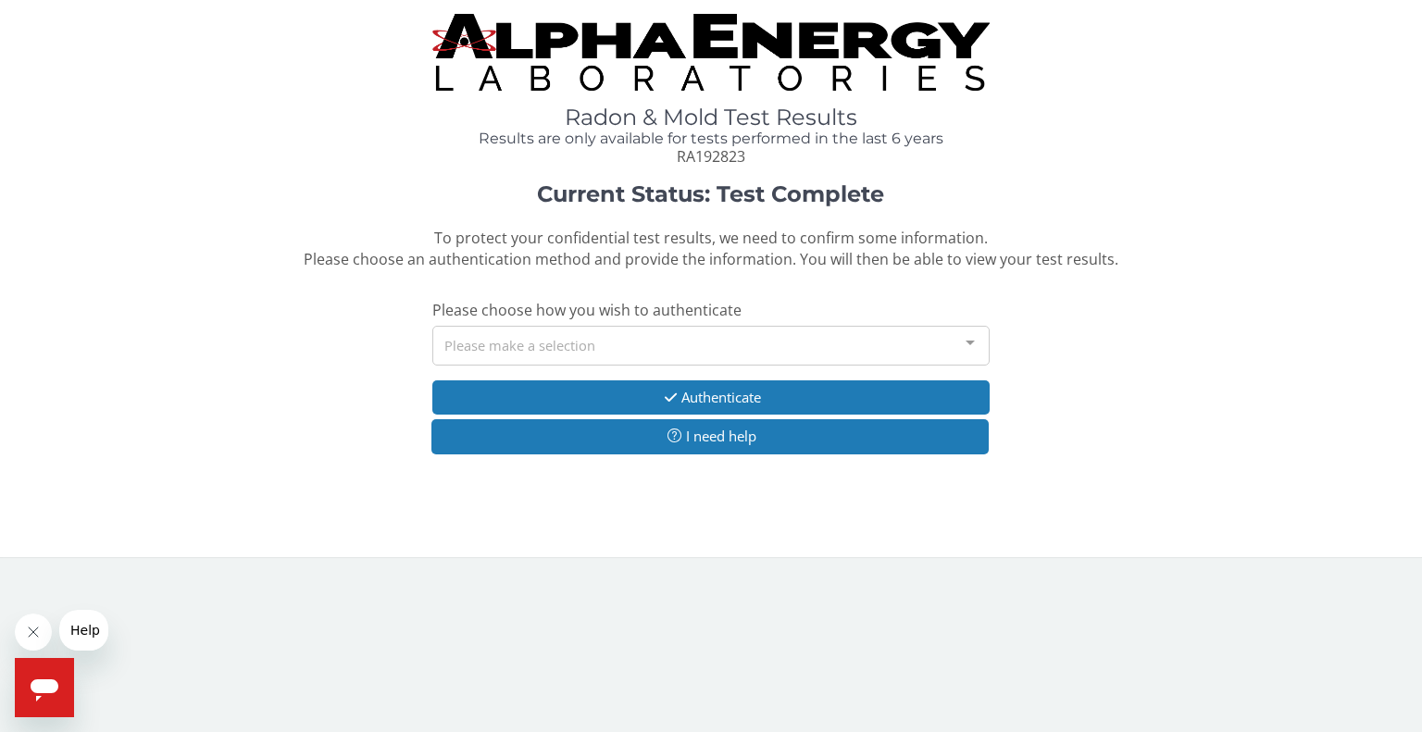 The height and width of the screenshot is (732, 1422). Describe the element at coordinates (711, 139) in the screenshot. I see `h4: Results are only available for tests performed in the last 6 years` at that location.